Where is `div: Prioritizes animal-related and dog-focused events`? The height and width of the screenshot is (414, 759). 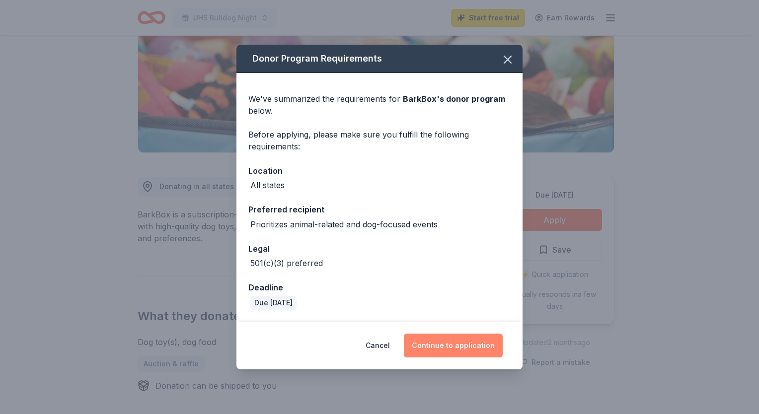 div: Prioritizes animal-related and dog-focused events is located at coordinates (344, 224).